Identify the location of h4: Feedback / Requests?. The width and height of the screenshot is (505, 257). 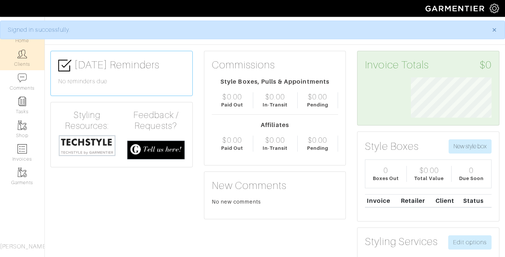
(156, 121).